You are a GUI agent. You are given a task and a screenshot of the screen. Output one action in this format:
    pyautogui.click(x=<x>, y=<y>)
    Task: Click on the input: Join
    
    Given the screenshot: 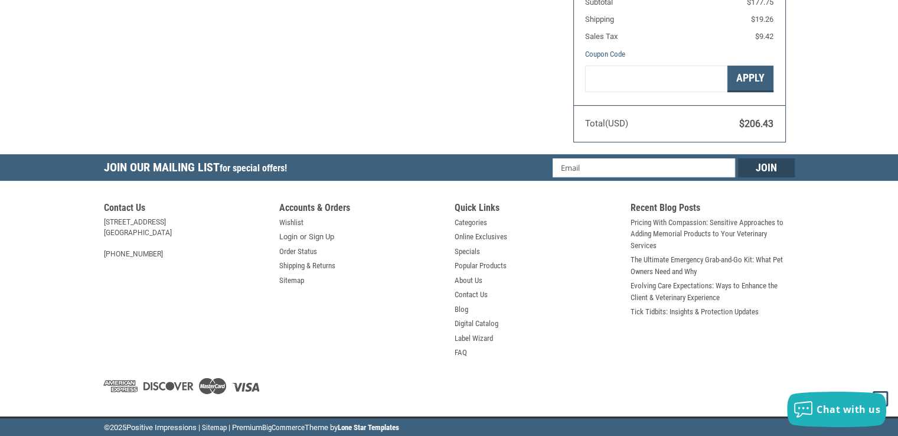 What is the action you would take?
    pyautogui.click(x=766, y=168)
    